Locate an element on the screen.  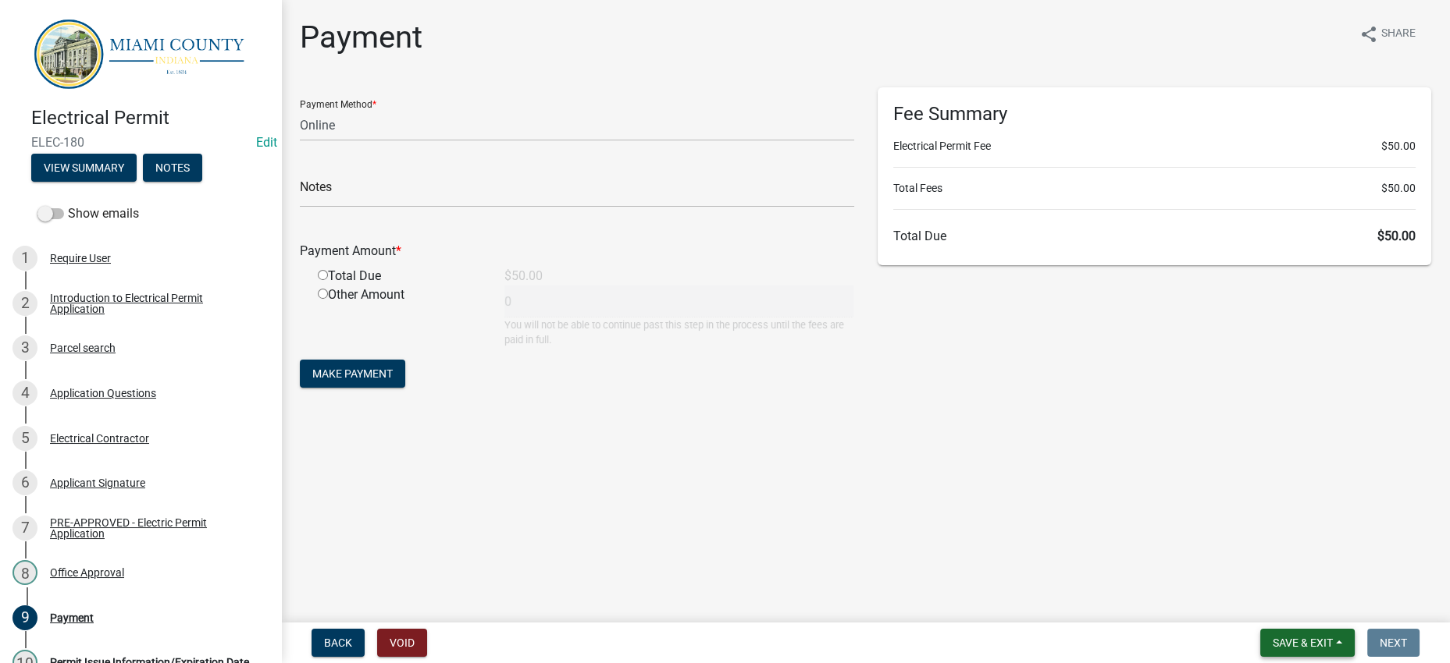
div: Office Approval is located at coordinates (87, 573).